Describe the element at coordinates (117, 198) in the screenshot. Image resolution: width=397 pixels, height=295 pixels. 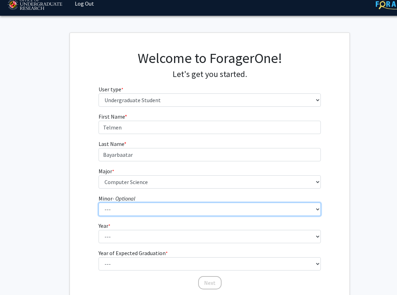
I see `label: Minor` at that location.